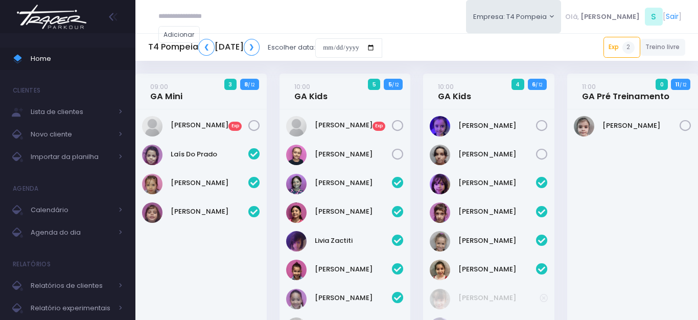 This screenshot has width=698, height=320. I want to click on span: Olá,, so click(572, 17).